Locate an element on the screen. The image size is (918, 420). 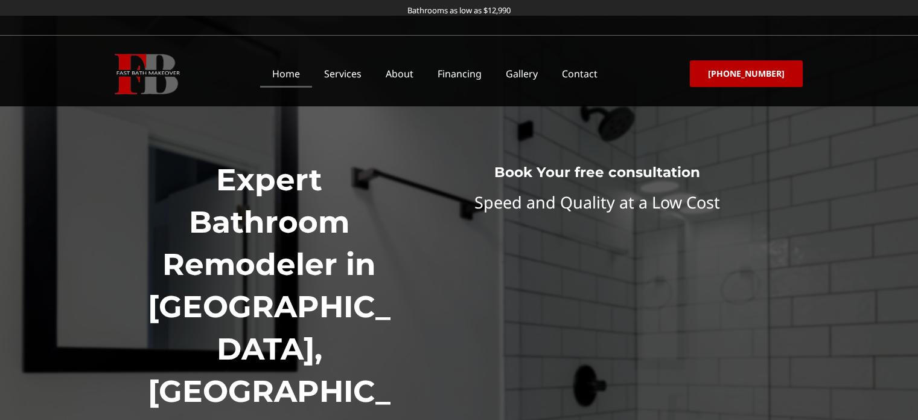
a: Gallery is located at coordinates (522, 74).